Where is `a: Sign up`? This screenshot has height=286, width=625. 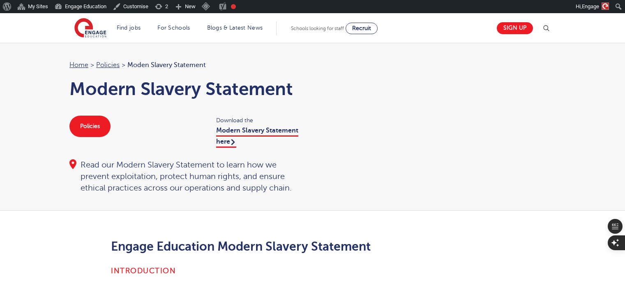 a: Sign up is located at coordinates (515, 28).